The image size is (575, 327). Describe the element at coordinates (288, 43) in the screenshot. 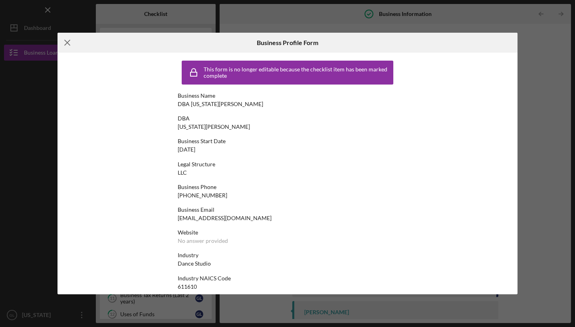

I see `h6: Business Profile Form` at that location.